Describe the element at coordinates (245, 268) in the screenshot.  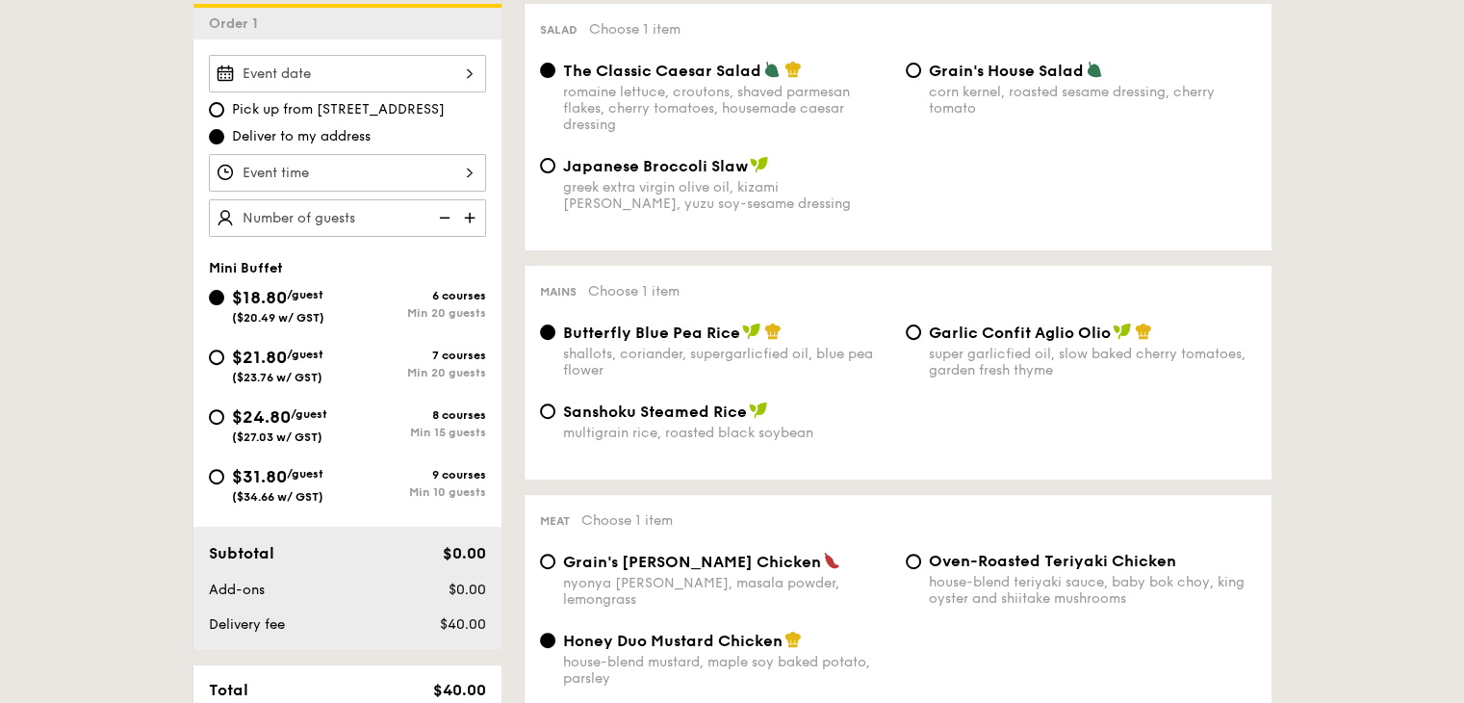
I see `span: Mini Buffet` at that location.